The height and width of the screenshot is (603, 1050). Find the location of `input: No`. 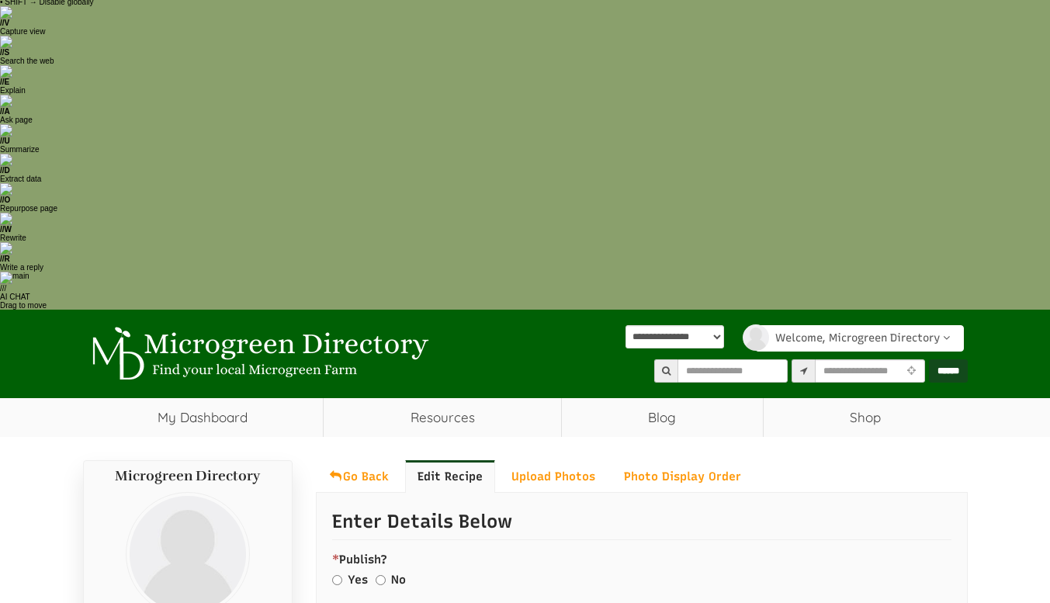

input: No is located at coordinates (380, 580).